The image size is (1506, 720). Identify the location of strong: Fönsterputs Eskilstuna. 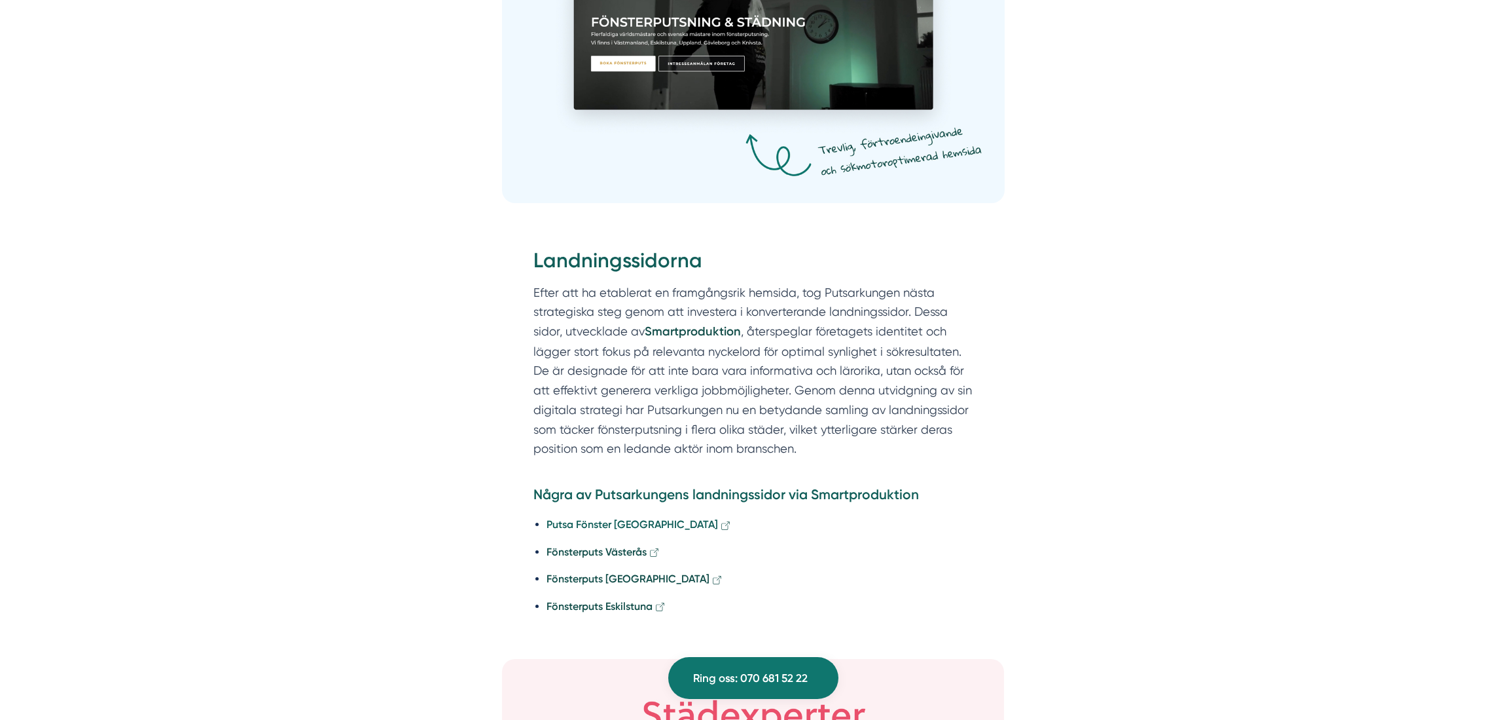
(600, 606).